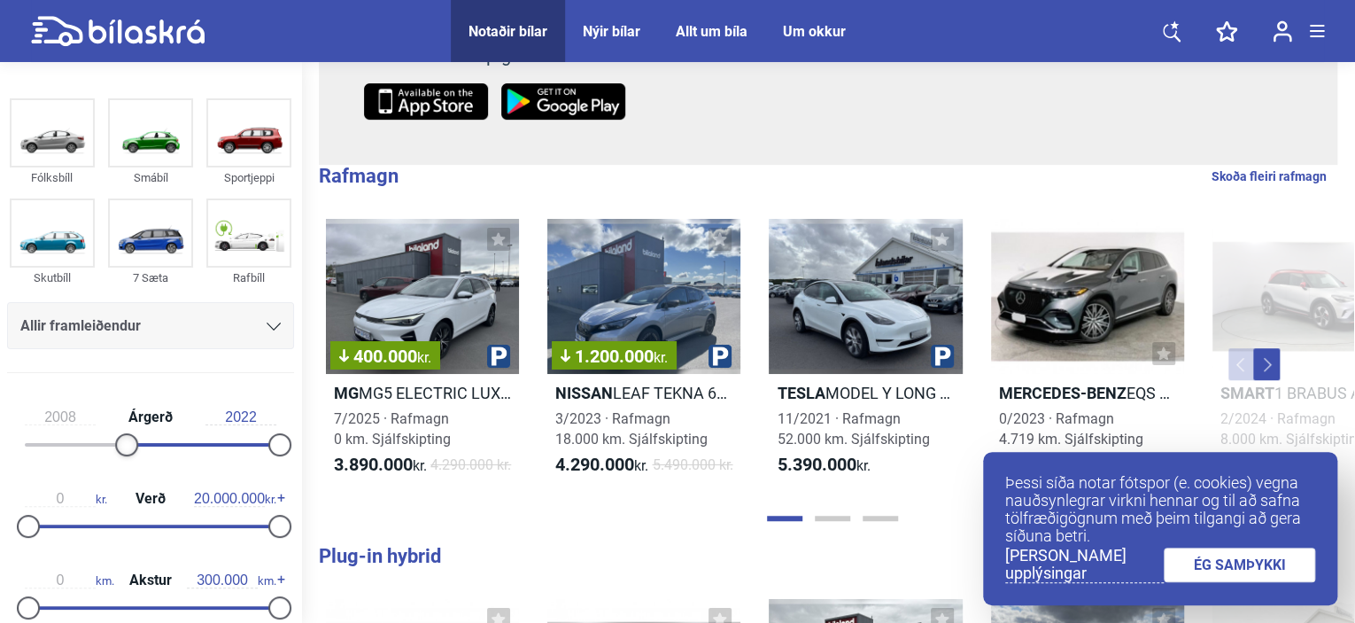 The image size is (1355, 623). I want to click on button: Page 1, so click(785, 518).